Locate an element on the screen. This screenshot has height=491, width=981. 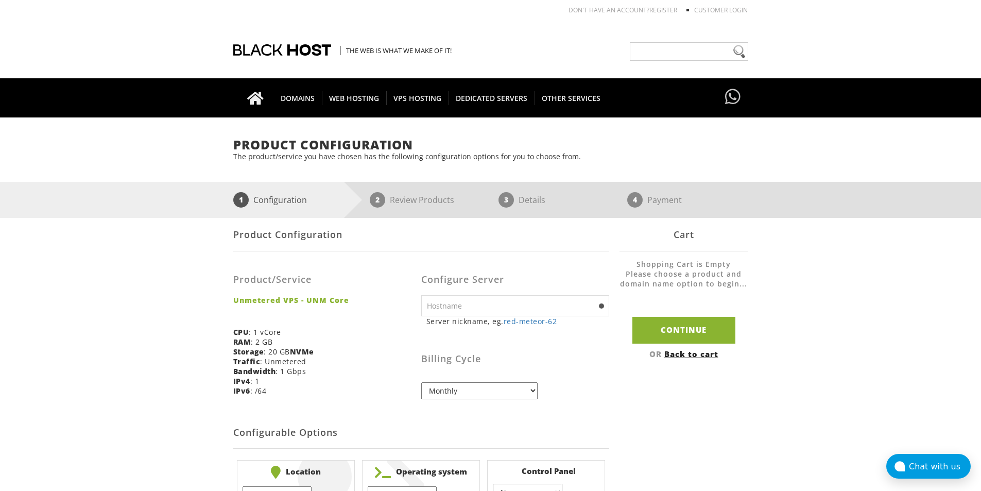
b: IPv4 is located at coordinates (242, 381).